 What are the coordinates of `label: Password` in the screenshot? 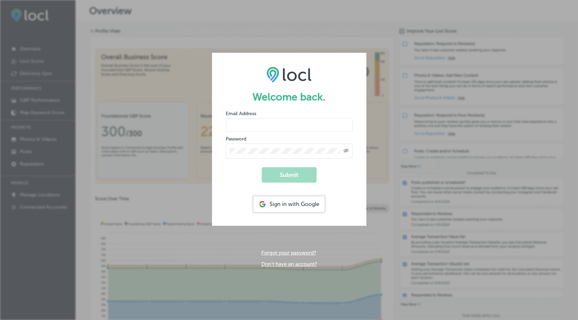 It's located at (236, 139).